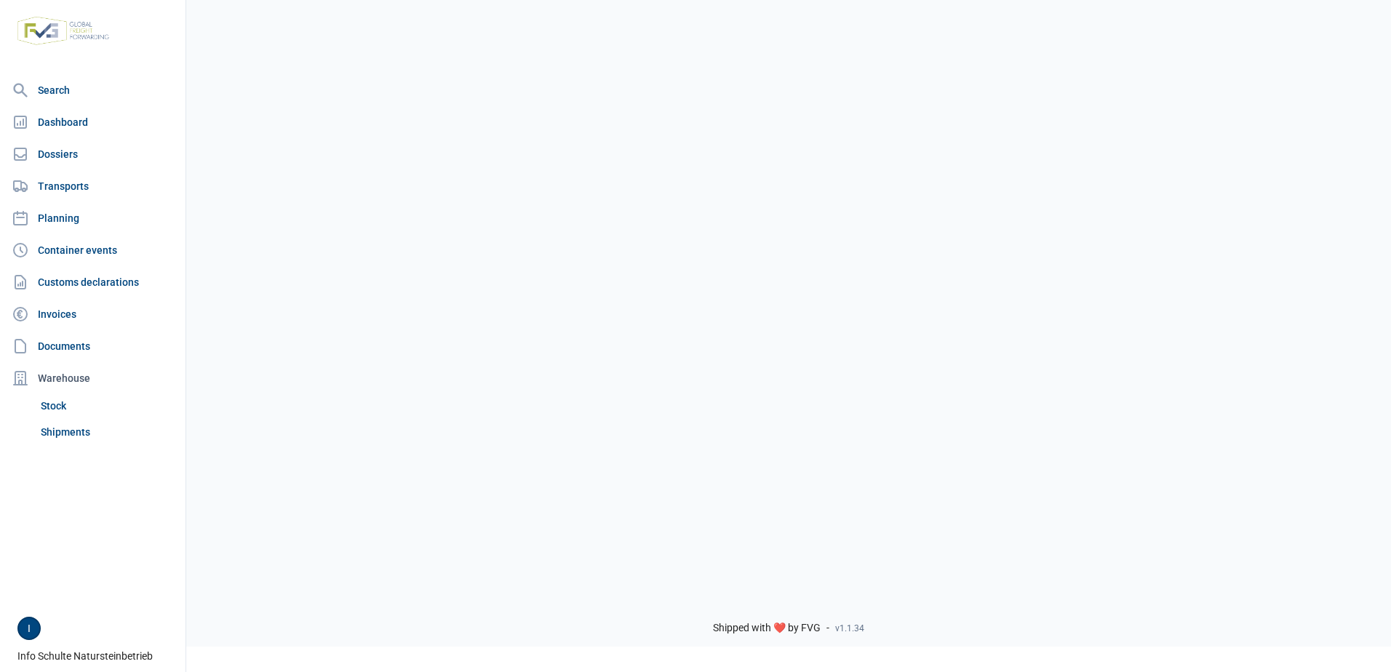 This screenshot has width=1391, height=672. I want to click on a: Documents, so click(92, 346).